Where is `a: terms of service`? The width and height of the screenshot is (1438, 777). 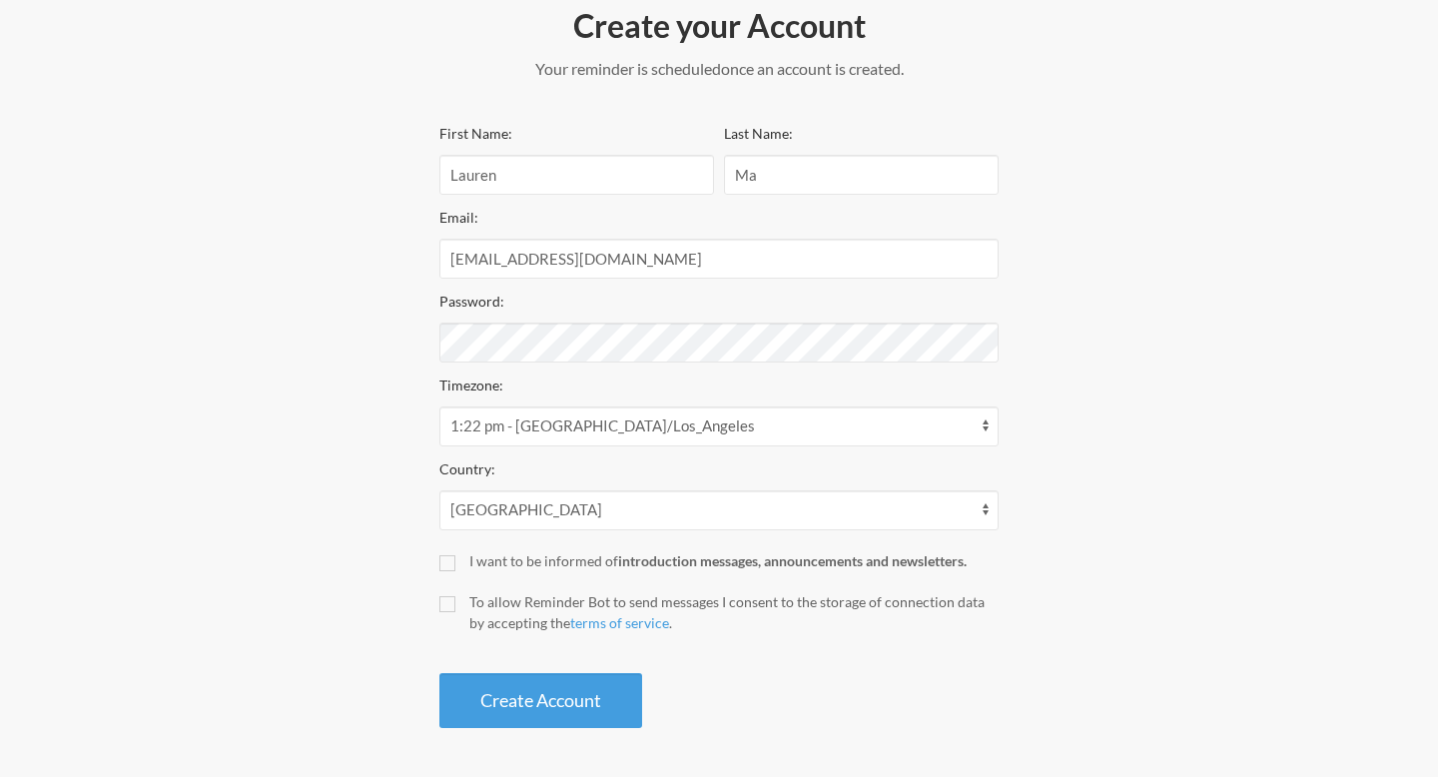
a: terms of service is located at coordinates (619, 622).